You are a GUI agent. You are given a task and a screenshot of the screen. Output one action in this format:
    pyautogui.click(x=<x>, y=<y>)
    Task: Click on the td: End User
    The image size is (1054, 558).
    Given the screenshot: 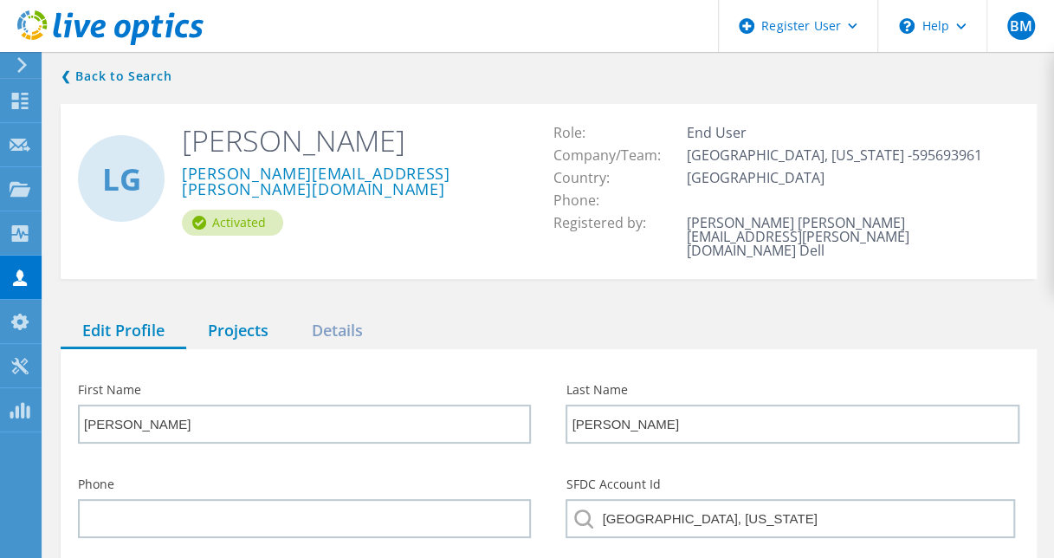 What is the action you would take?
    pyautogui.click(x=850, y=133)
    